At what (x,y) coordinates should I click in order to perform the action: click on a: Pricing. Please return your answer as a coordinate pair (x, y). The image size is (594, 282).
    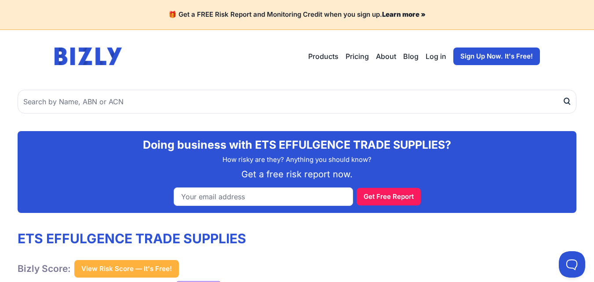
    Looking at the image, I should click on (357, 56).